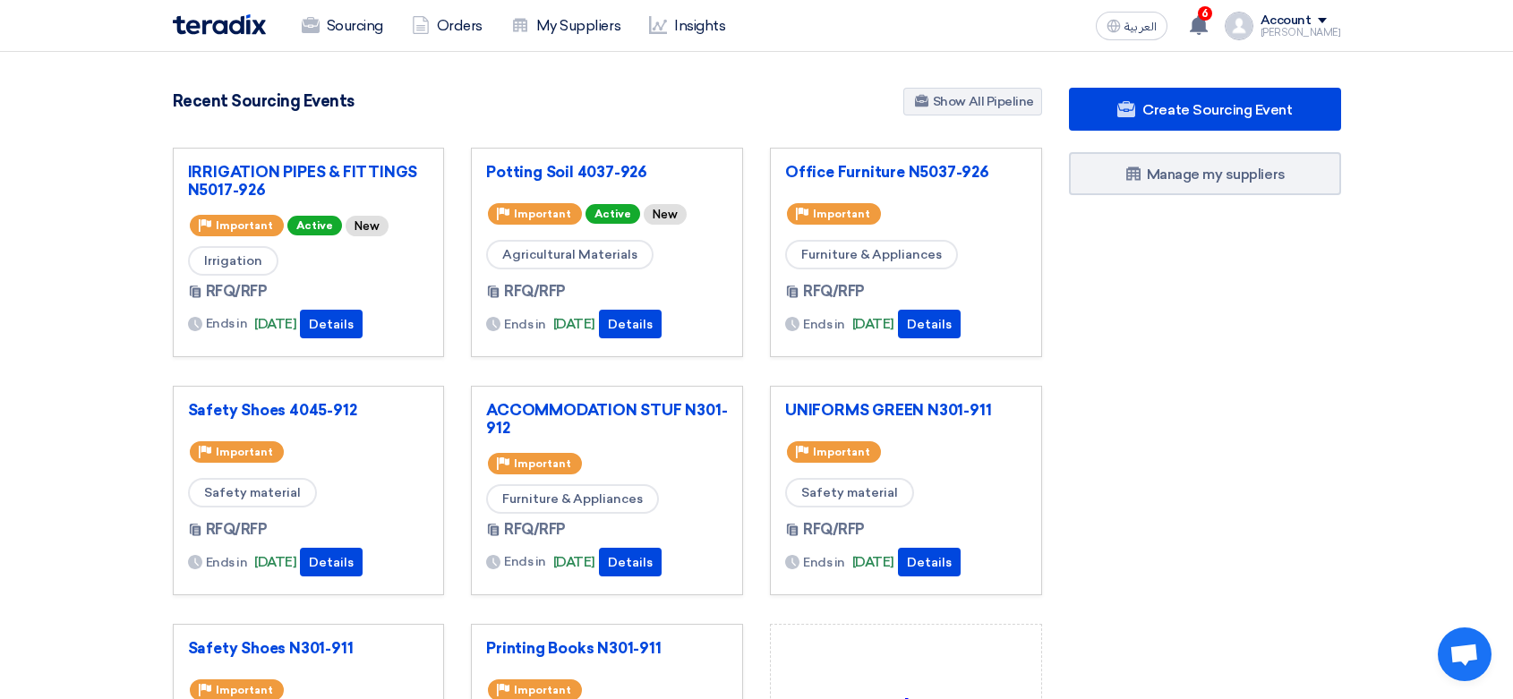  I want to click on a: Sourcing, so click(342, 26).